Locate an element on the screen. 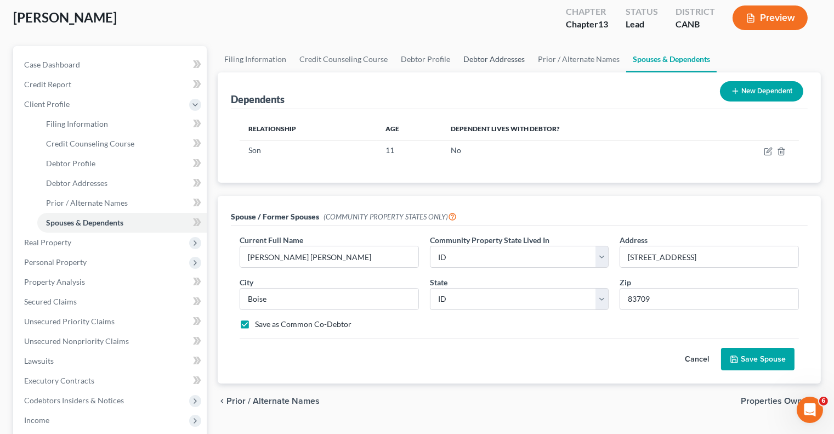  span: Filing Information is located at coordinates (77, 123).